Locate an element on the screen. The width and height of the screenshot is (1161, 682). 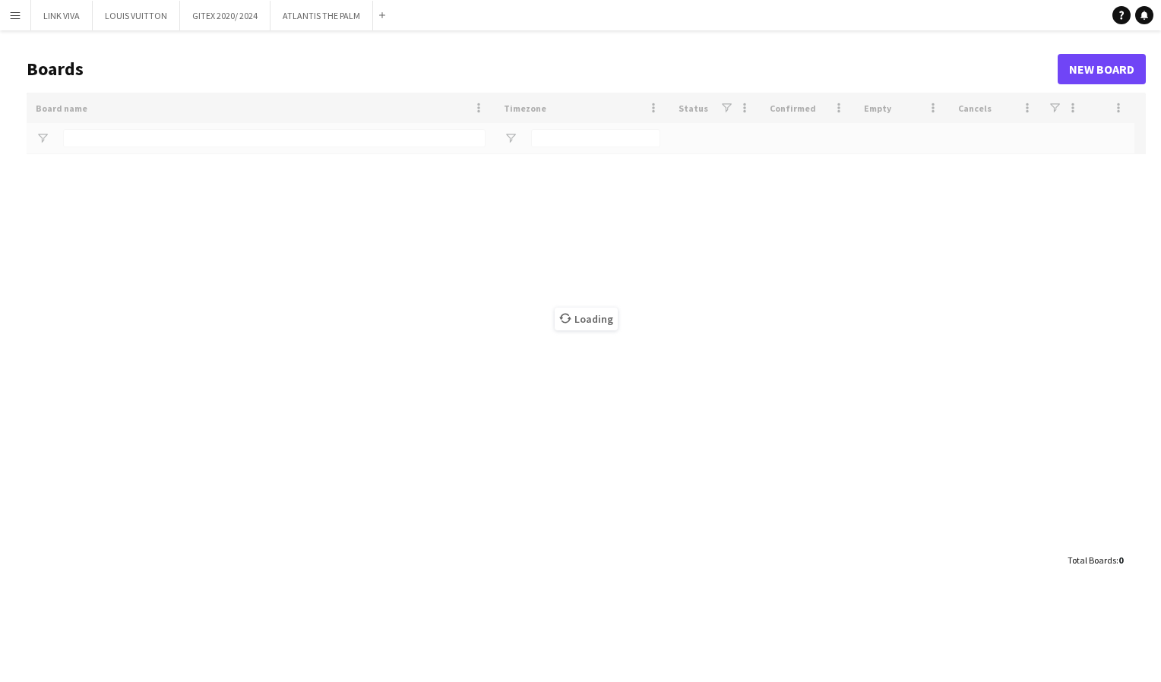
button: LINK VIVA is located at coordinates (62, 15).